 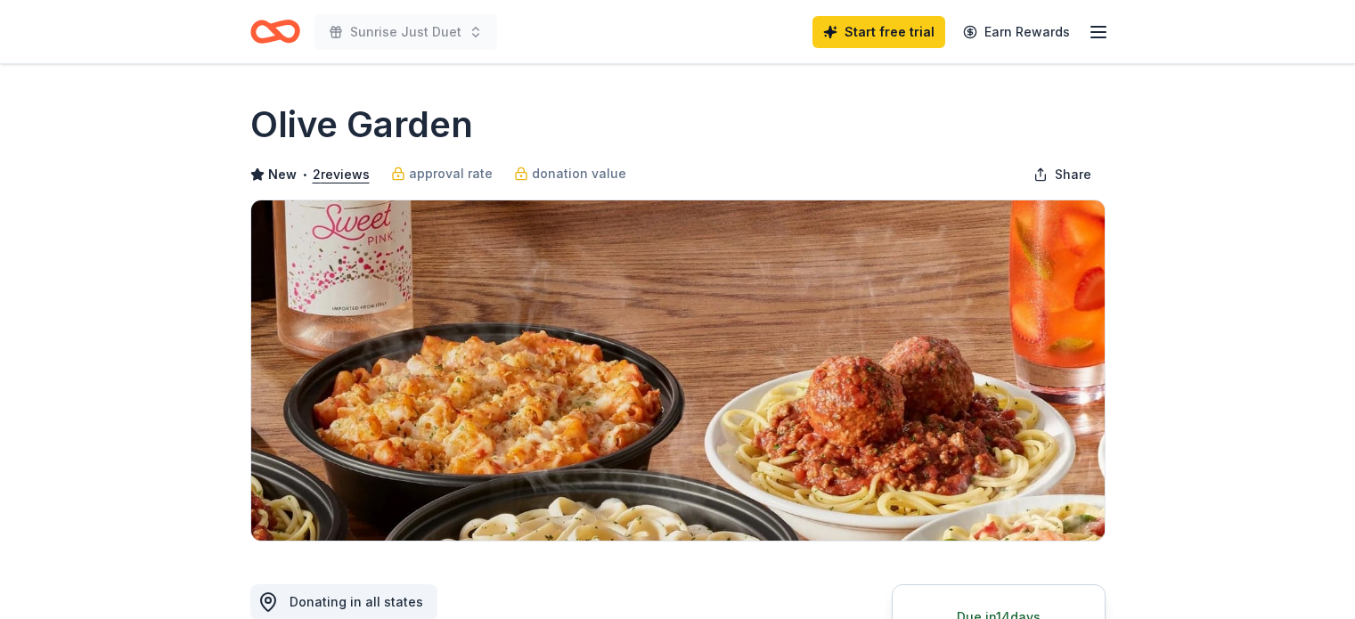 I want to click on span: New, so click(x=282, y=175).